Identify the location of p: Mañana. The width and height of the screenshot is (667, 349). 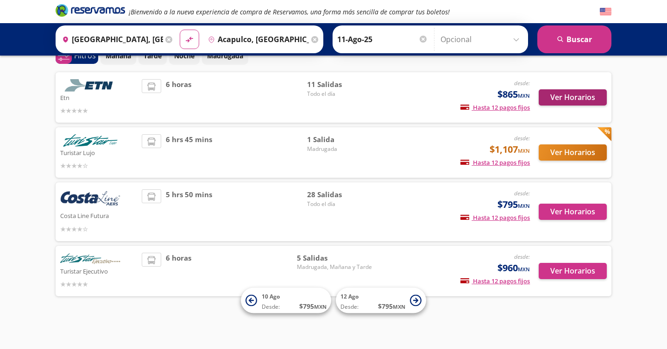
(118, 56).